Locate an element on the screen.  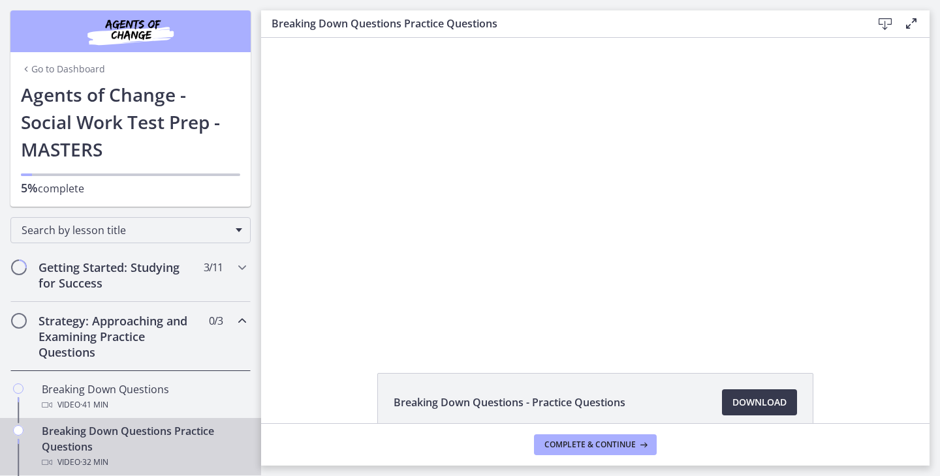
a: Download is located at coordinates (759, 403).